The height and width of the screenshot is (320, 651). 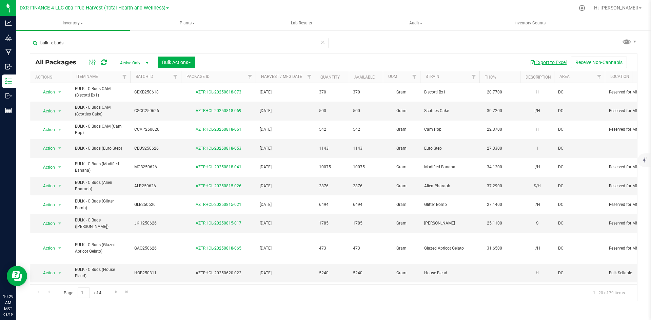 What do you see at coordinates (8, 23) in the screenshot?
I see `inline-svg: Analytics` at bounding box center [8, 23].